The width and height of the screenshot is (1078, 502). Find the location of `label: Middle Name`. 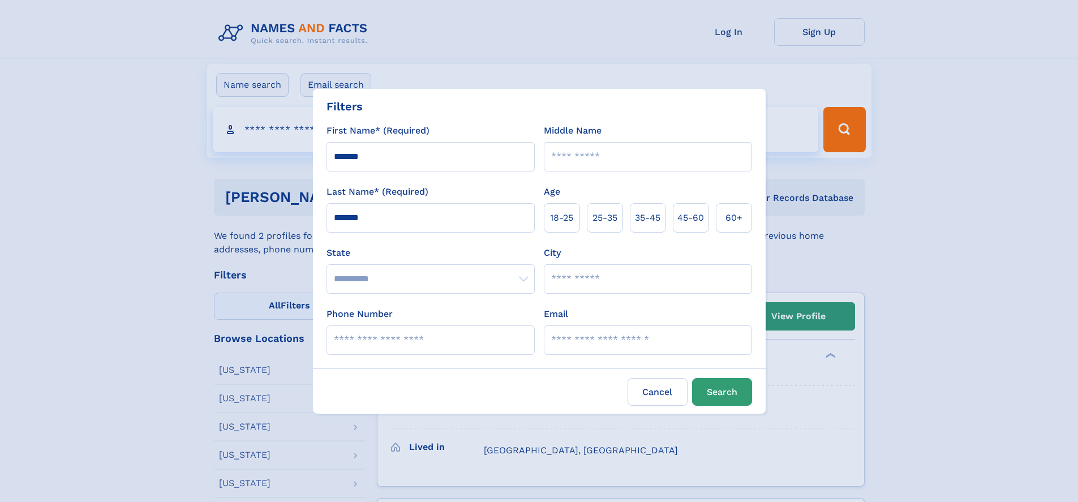

label: Middle Name is located at coordinates (573, 131).